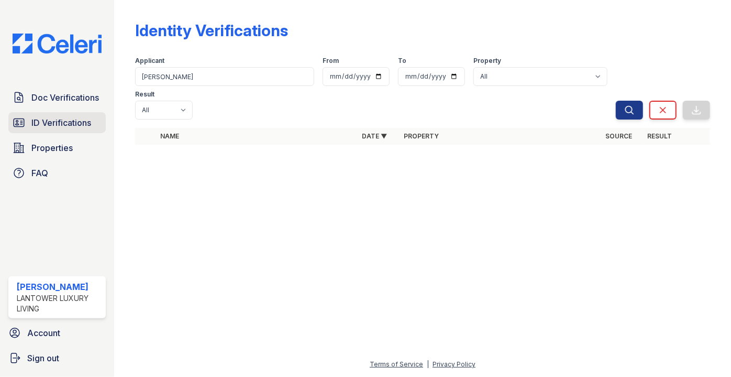  I want to click on a: Terms of Service, so click(397, 364).